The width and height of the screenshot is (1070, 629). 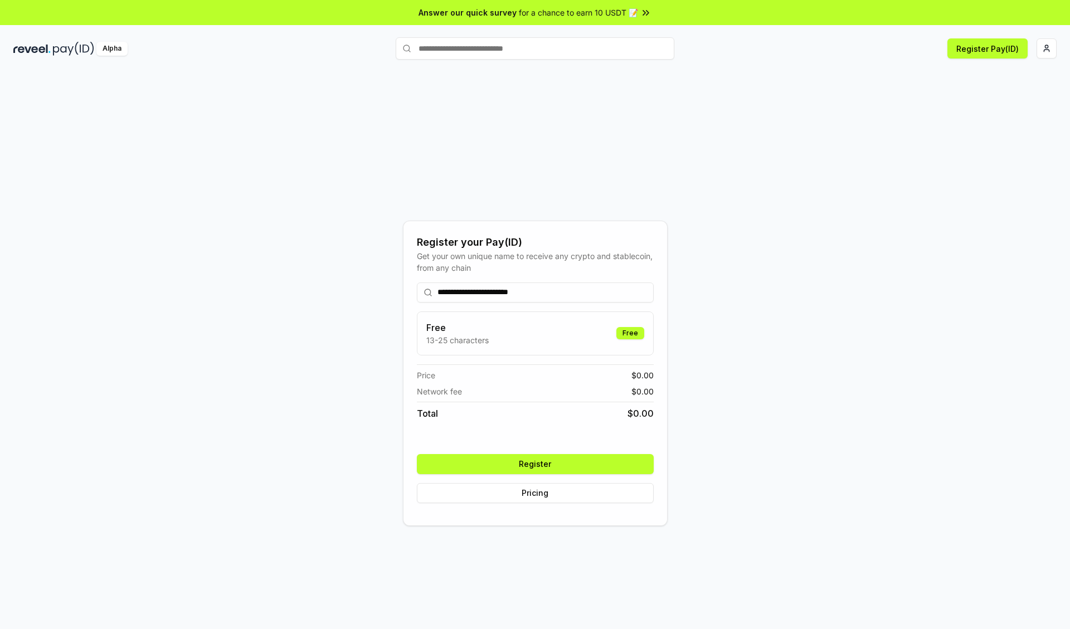 What do you see at coordinates (428, 414) in the screenshot?
I see `span: Total` at bounding box center [428, 414].